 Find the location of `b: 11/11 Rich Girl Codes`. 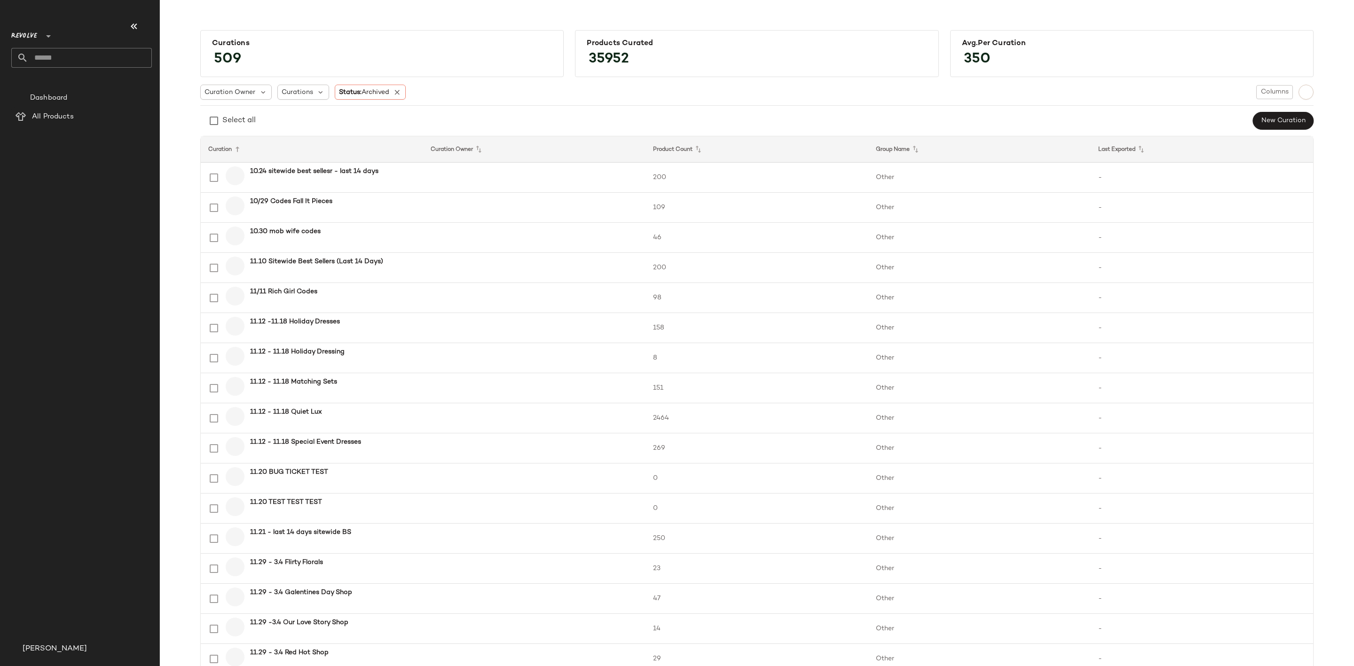

b: 11/11 Rich Girl Codes is located at coordinates (283, 291).